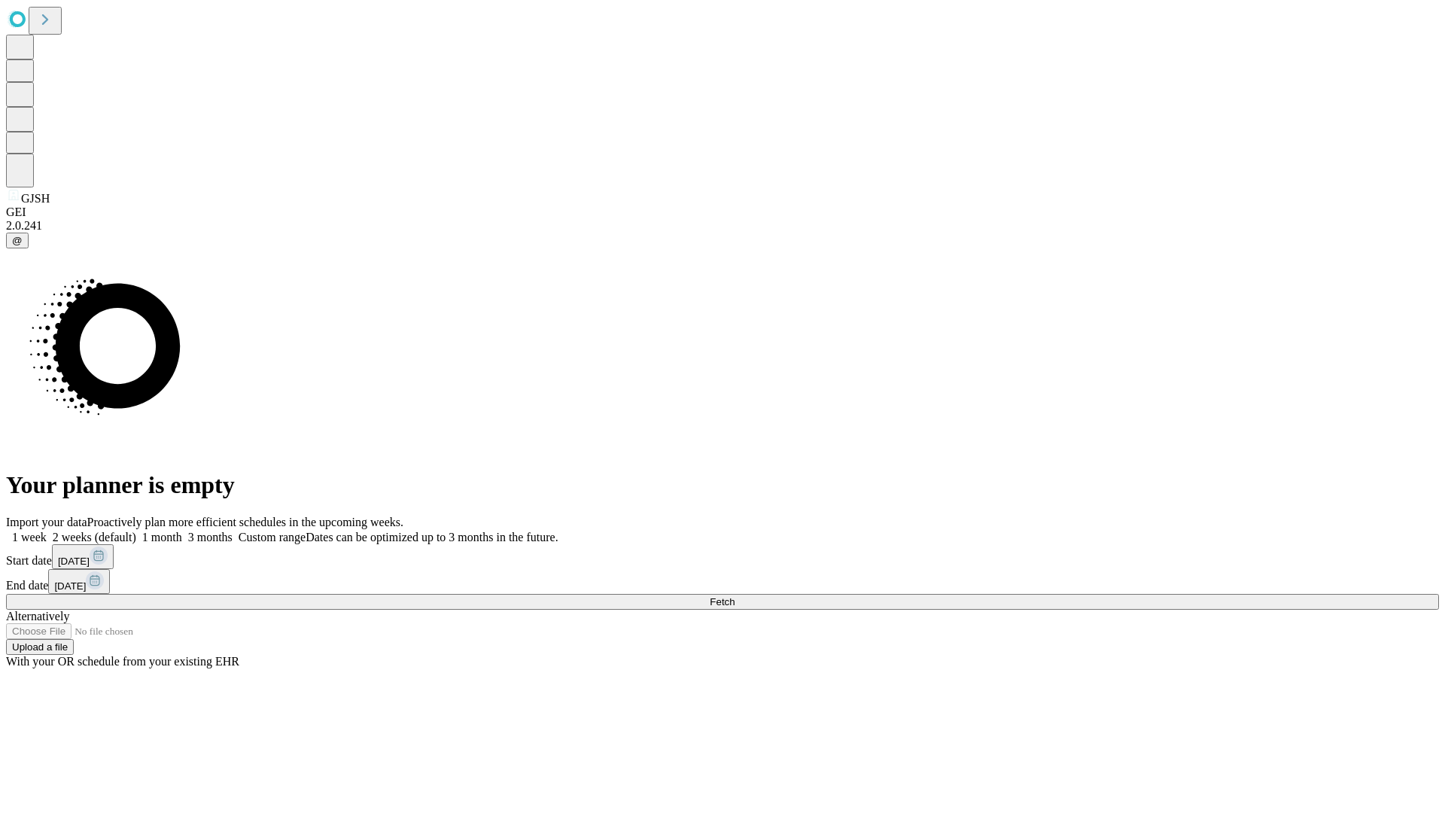 The height and width of the screenshot is (813, 1445). What do you see at coordinates (723, 556) in the screenshot?
I see `div: Start date` at bounding box center [723, 556].